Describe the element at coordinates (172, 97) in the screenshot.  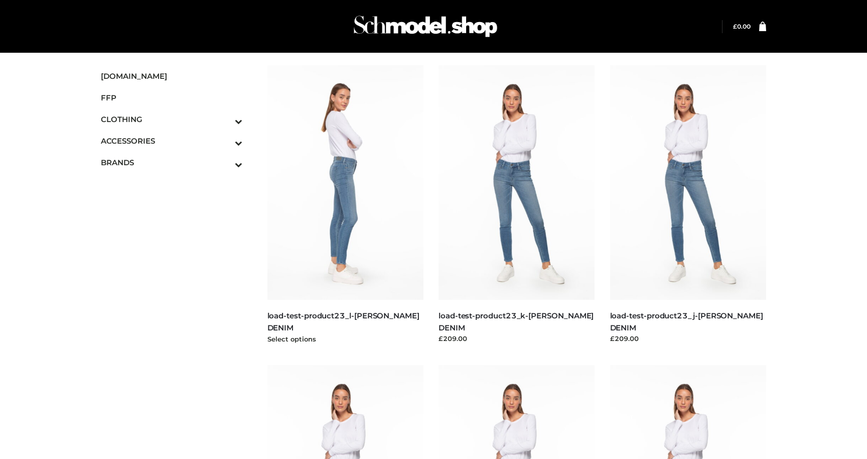
I see `span: FFP` at that location.